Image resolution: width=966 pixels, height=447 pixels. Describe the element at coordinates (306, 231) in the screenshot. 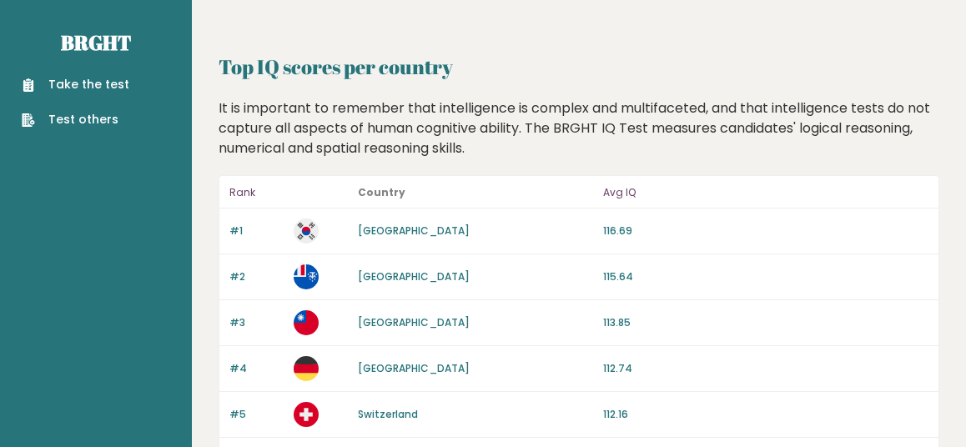

I see `img: kr.svg` at that location.